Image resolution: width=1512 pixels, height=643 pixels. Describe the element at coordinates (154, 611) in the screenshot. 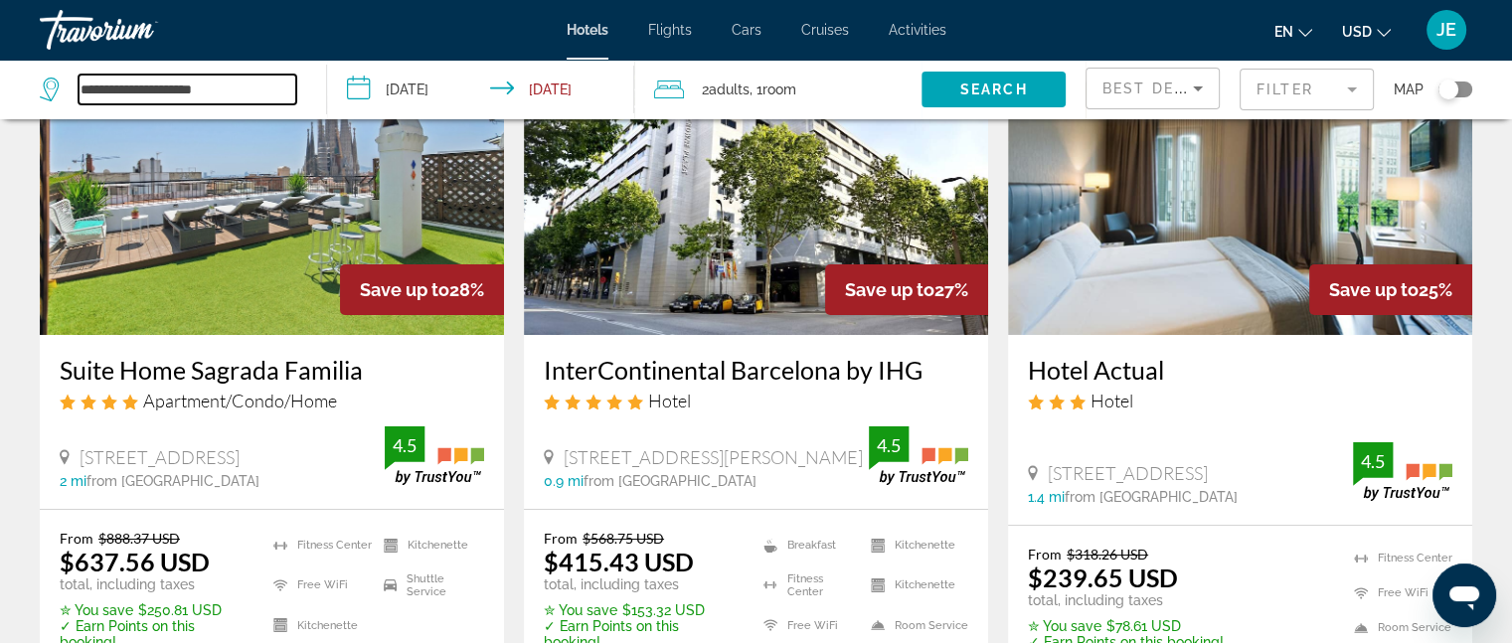

I see `p: $250.81 USD` at that location.